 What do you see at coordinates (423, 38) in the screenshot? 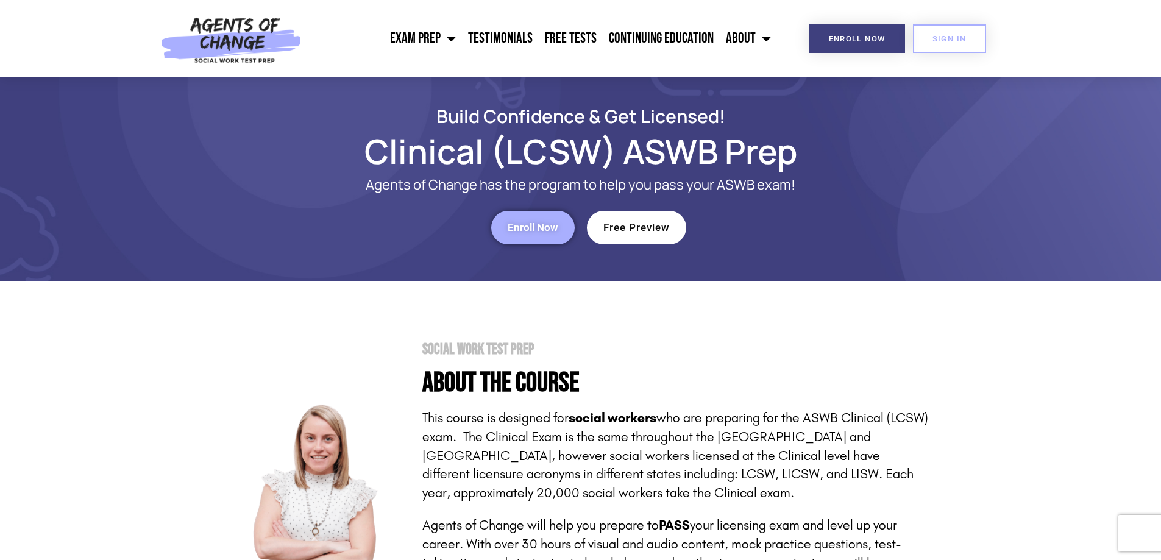
I see `a: Exam Prep` at bounding box center [423, 38].